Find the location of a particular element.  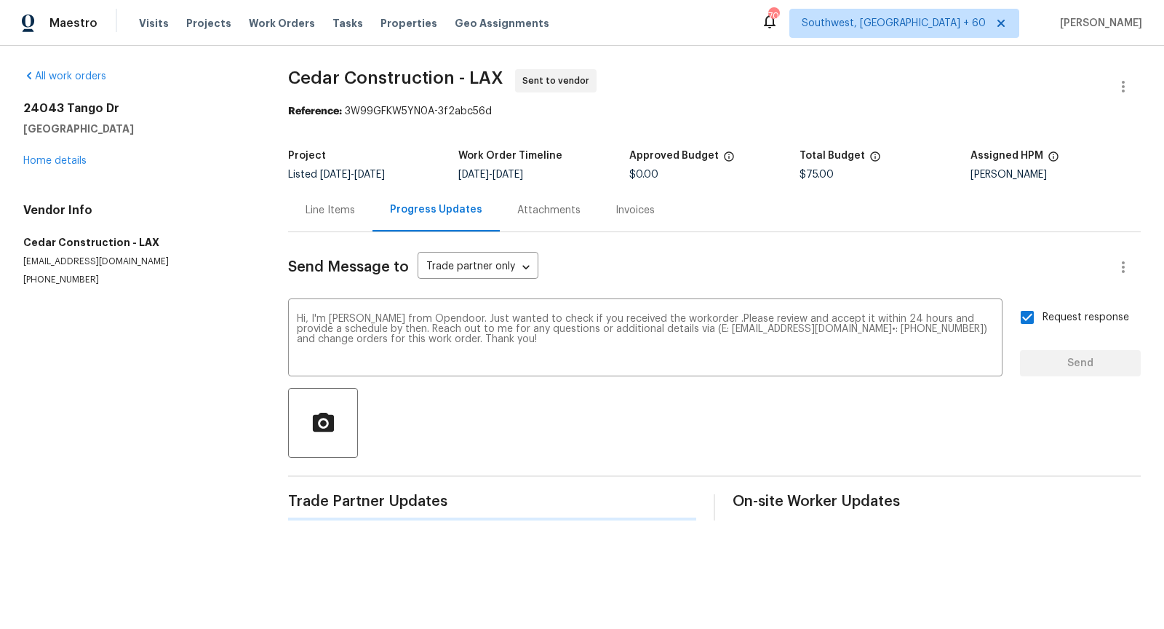

h2: 24043 Tango Dr is located at coordinates (138, 108).